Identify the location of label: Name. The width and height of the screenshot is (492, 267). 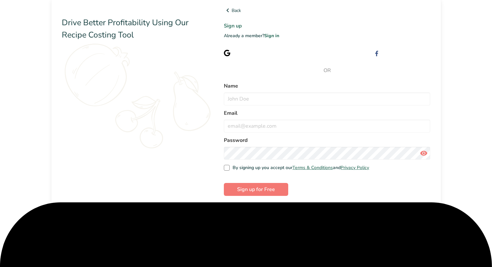
(327, 86).